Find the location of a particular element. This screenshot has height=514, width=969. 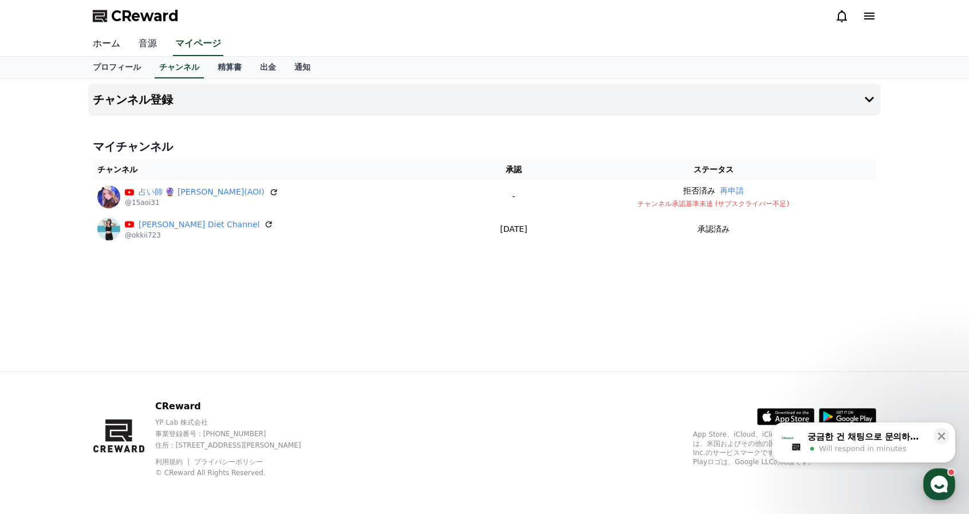

a: CReward is located at coordinates (136, 16).